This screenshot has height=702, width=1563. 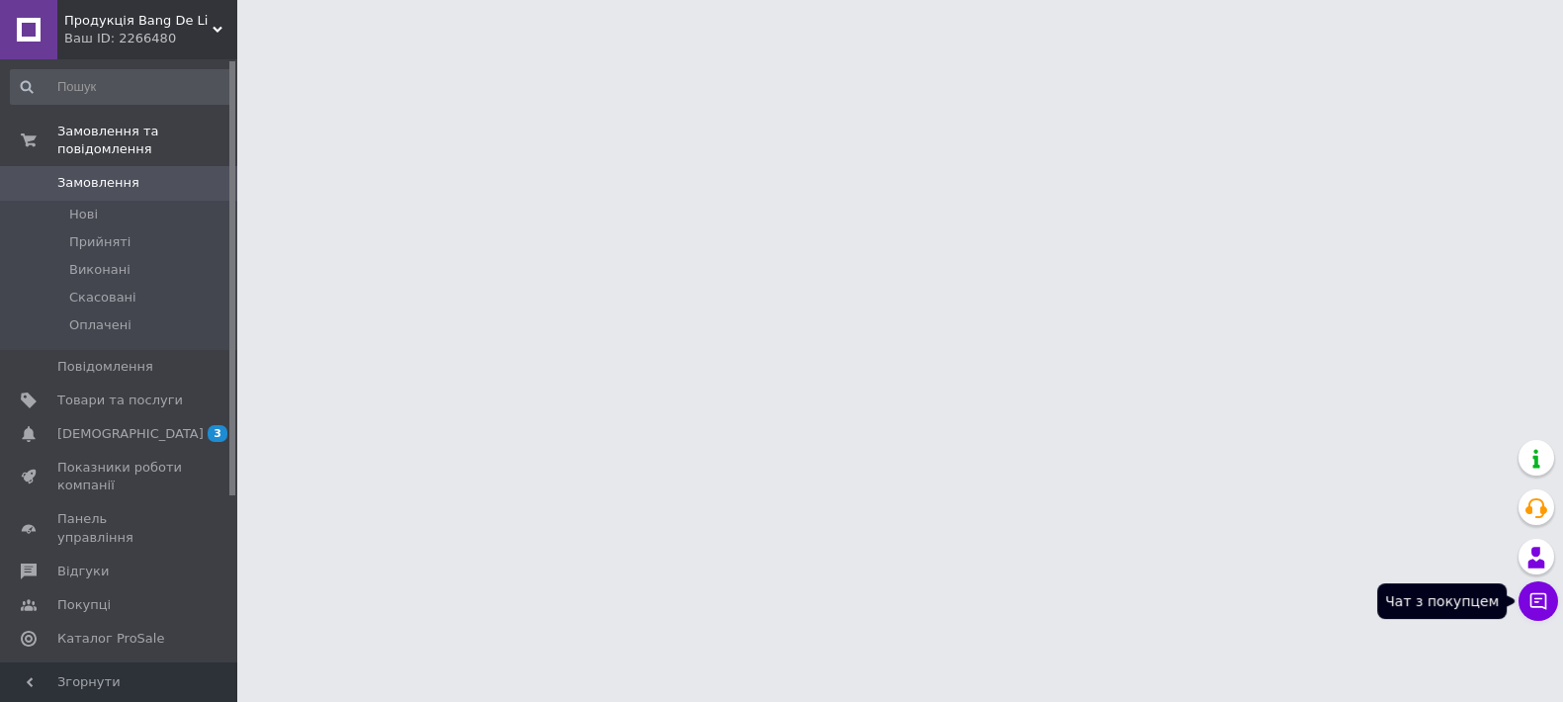 I want to click on span: Відгуки, so click(x=83, y=571).